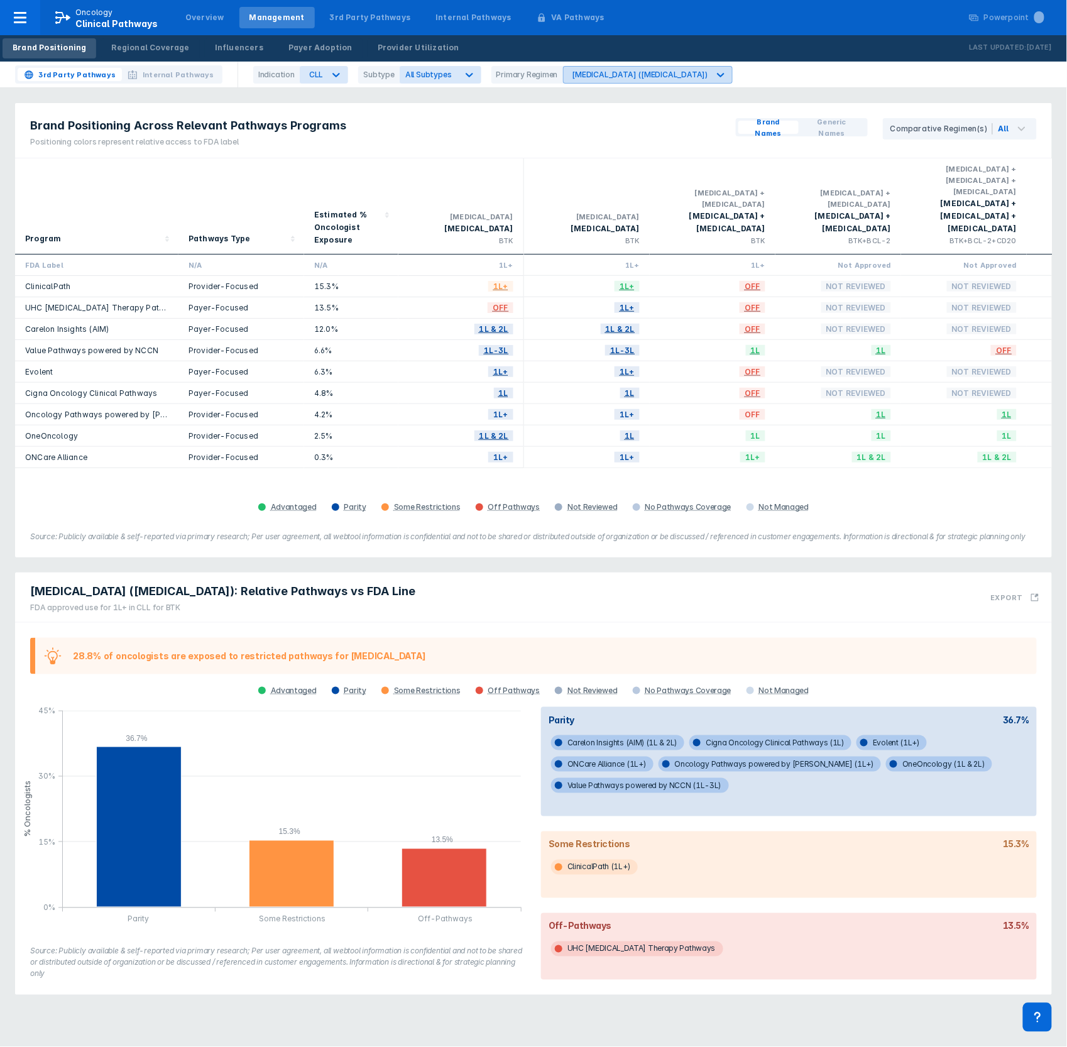  I want to click on div: 0.3%, so click(351, 457).